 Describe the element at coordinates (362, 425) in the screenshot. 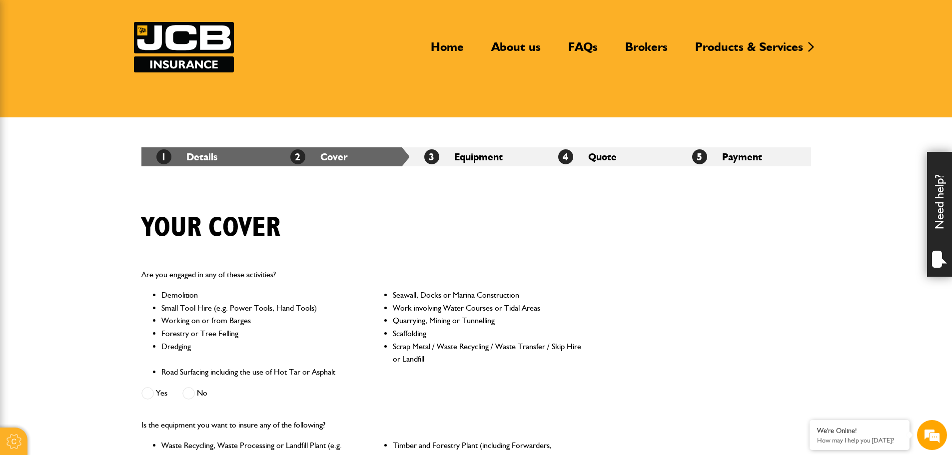

I see `p: Is the equipment you want to insure any of the following?` at that location.